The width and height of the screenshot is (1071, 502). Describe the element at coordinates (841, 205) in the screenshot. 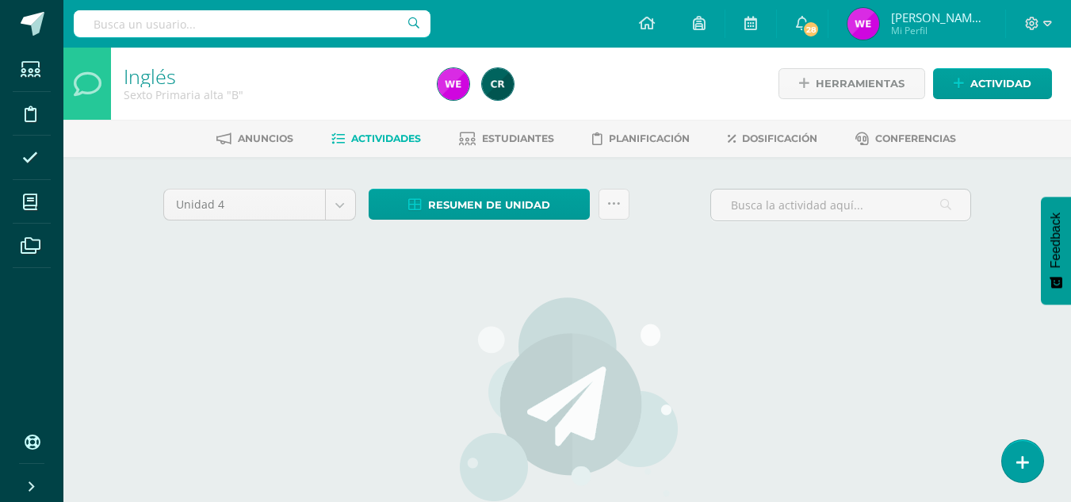

I see `input: Busca la actividad aquí...` at that location.